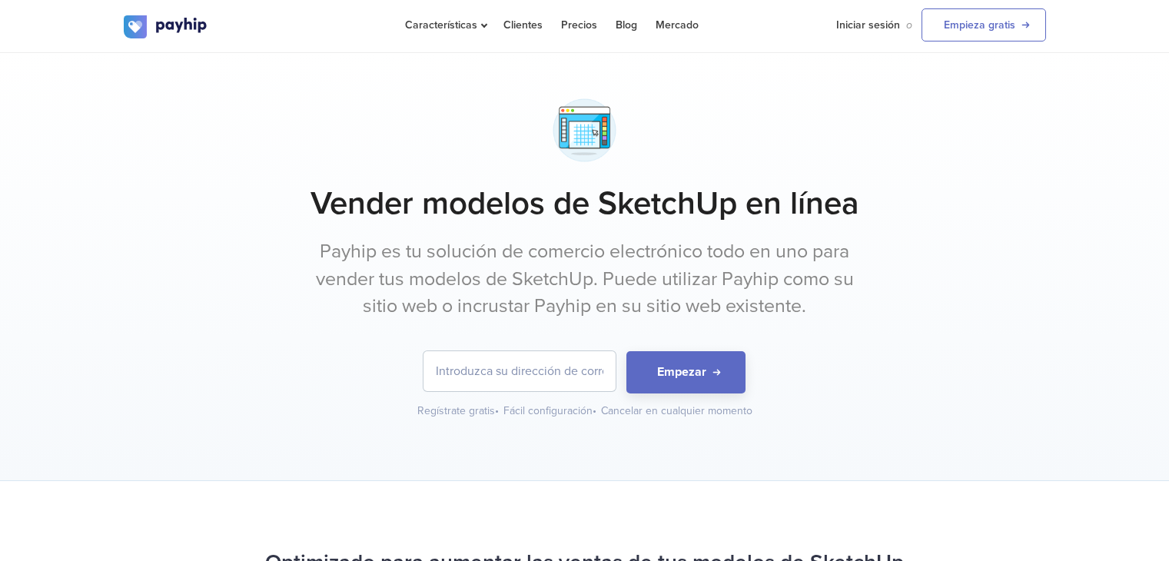 The width and height of the screenshot is (1169, 561). What do you see at coordinates (584, 130) in the screenshot?
I see `img: app-ui-workspace-1-p55zzmt67ketd58eer8ib.png` at bounding box center [584, 130].